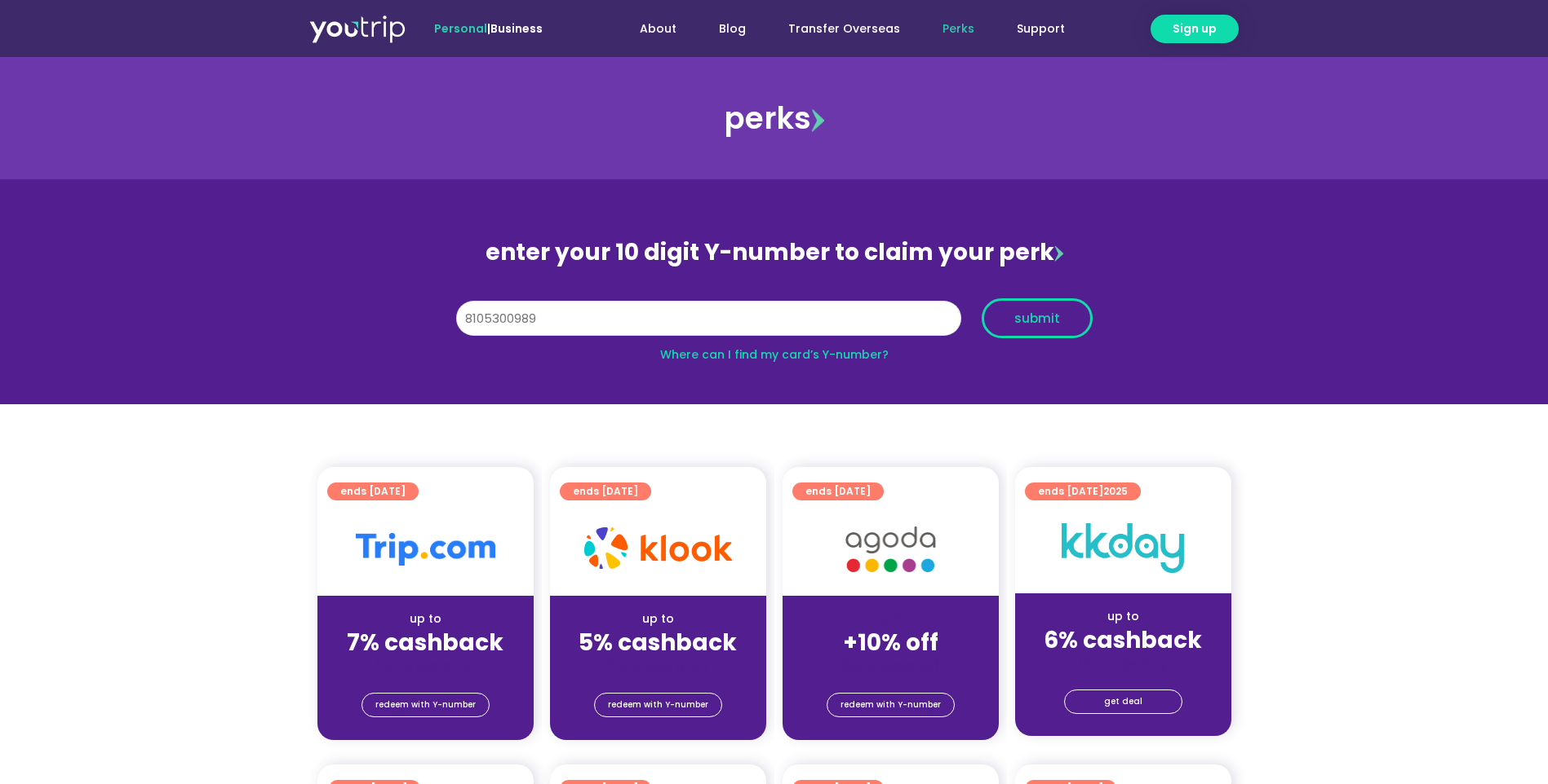  Describe the element at coordinates (708, 318) in the screenshot. I see `input: 10 digit Y-number (e.g. 8123456789)` at that location.